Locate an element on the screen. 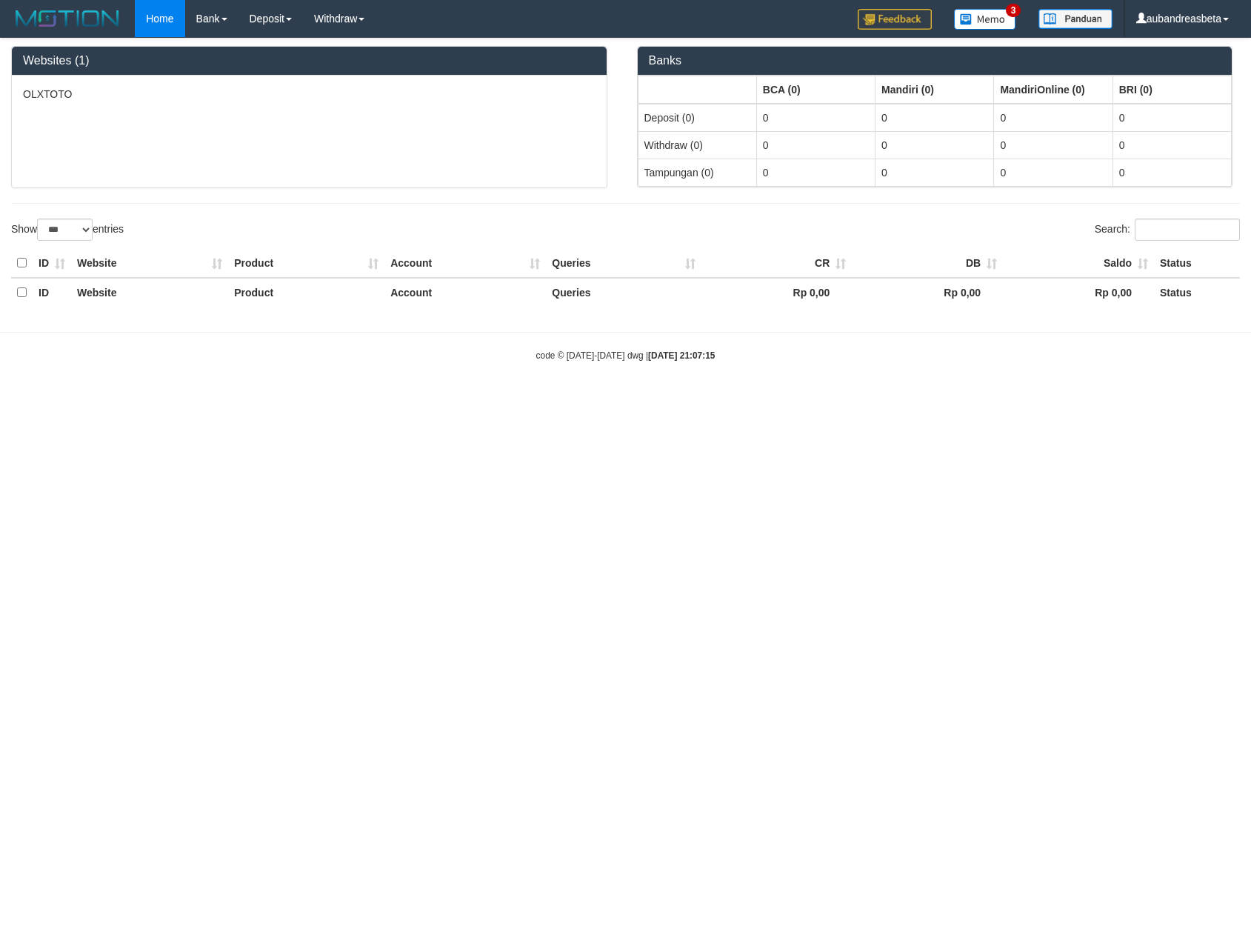 Image resolution: width=1251 pixels, height=952 pixels. span: 3 is located at coordinates (1013, 10).